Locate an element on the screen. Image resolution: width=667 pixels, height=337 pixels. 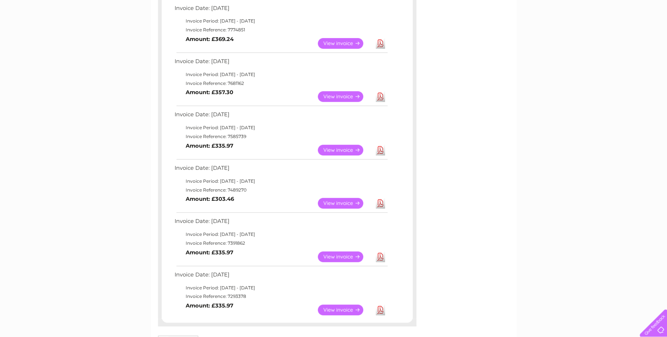
td: Invoice Reference: 7774851 is located at coordinates (281, 30).